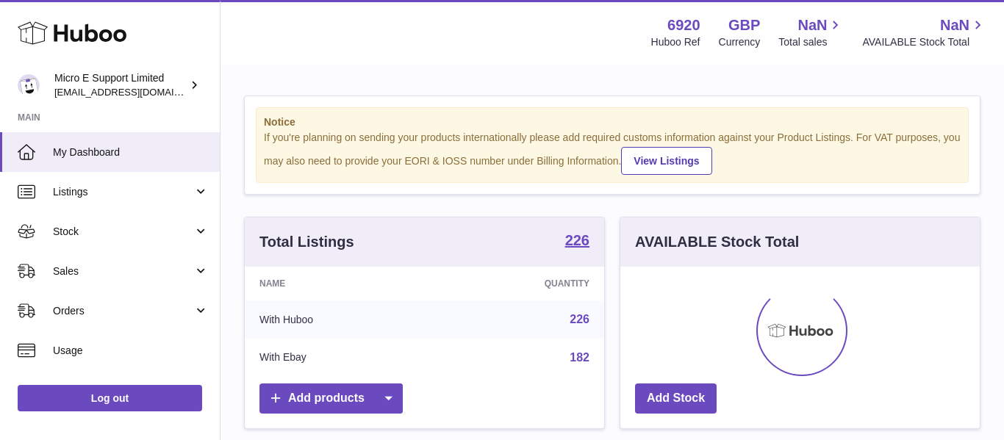 The height and width of the screenshot is (440, 1004). Describe the element at coordinates (307, 242) in the screenshot. I see `h3: Total Listings` at that location.